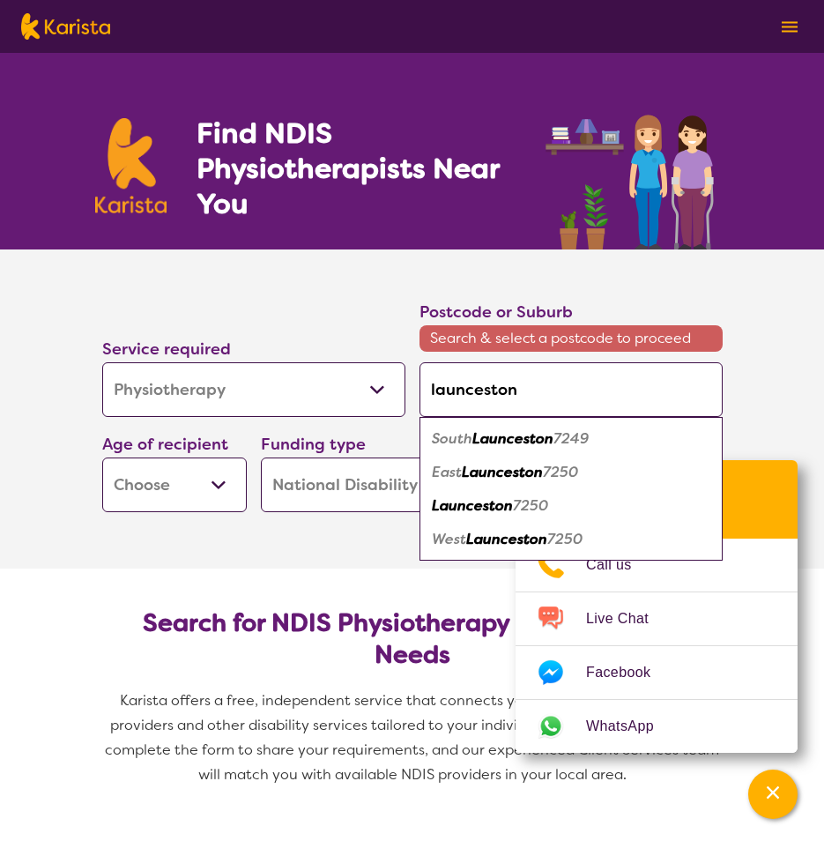  Describe the element at coordinates (452, 438) in the screenshot. I see `em: South` at that location.